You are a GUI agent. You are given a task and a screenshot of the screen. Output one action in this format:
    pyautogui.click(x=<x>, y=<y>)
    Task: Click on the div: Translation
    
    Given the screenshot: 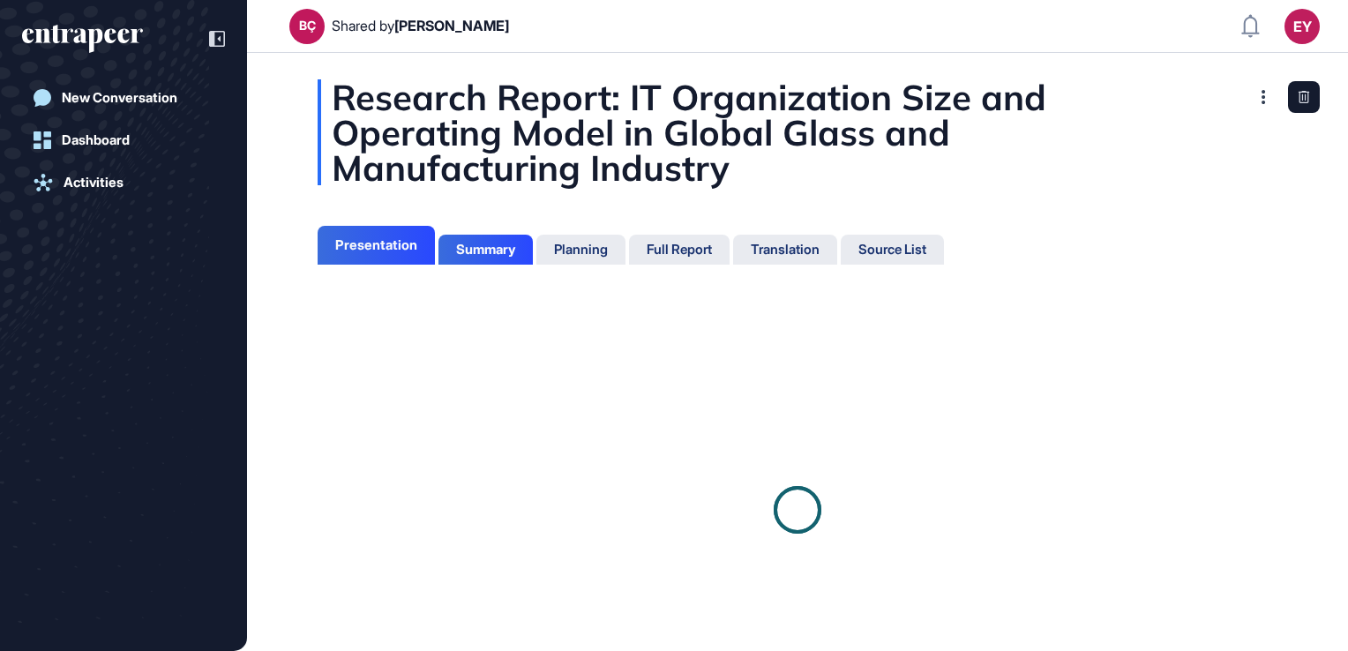 What is the action you would take?
    pyautogui.click(x=785, y=250)
    